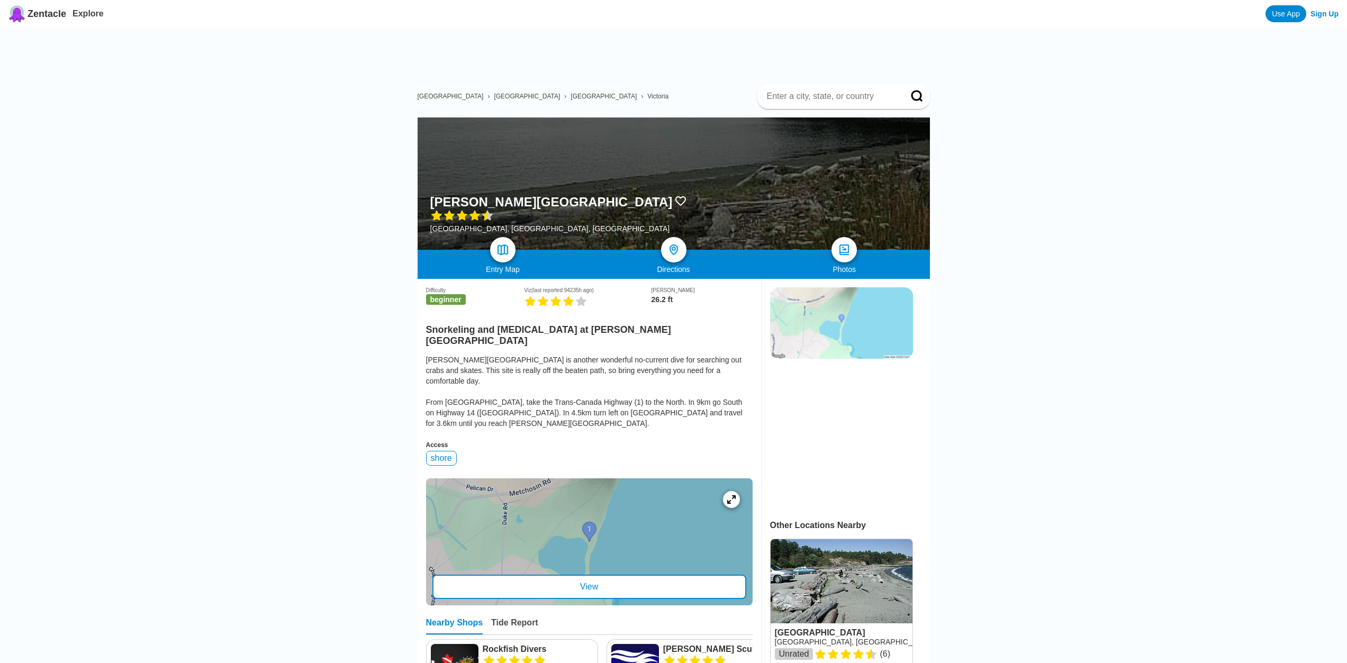 The width and height of the screenshot is (1347, 663). What do you see at coordinates (674, 250) in the screenshot?
I see `a: directions` at bounding box center [674, 250].